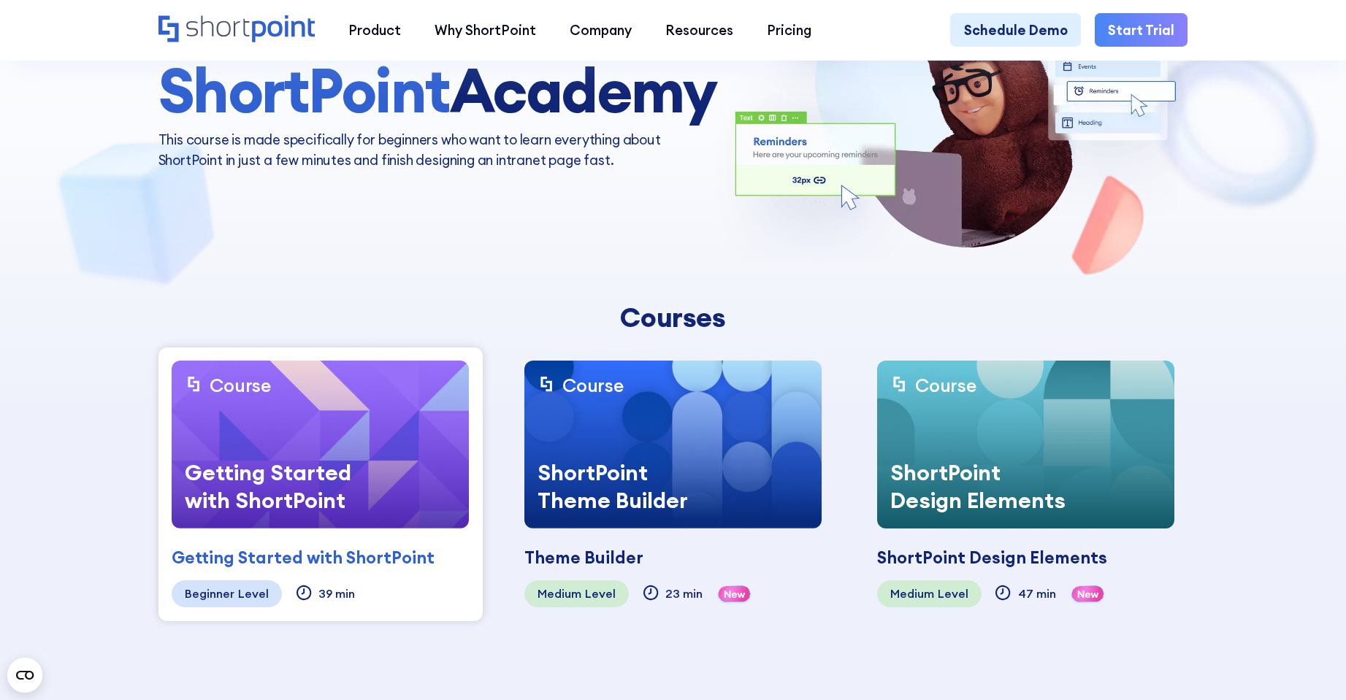 This screenshot has width=1346, height=700. Describe the element at coordinates (1141, 30) in the screenshot. I see `a: Start Trial` at that location.